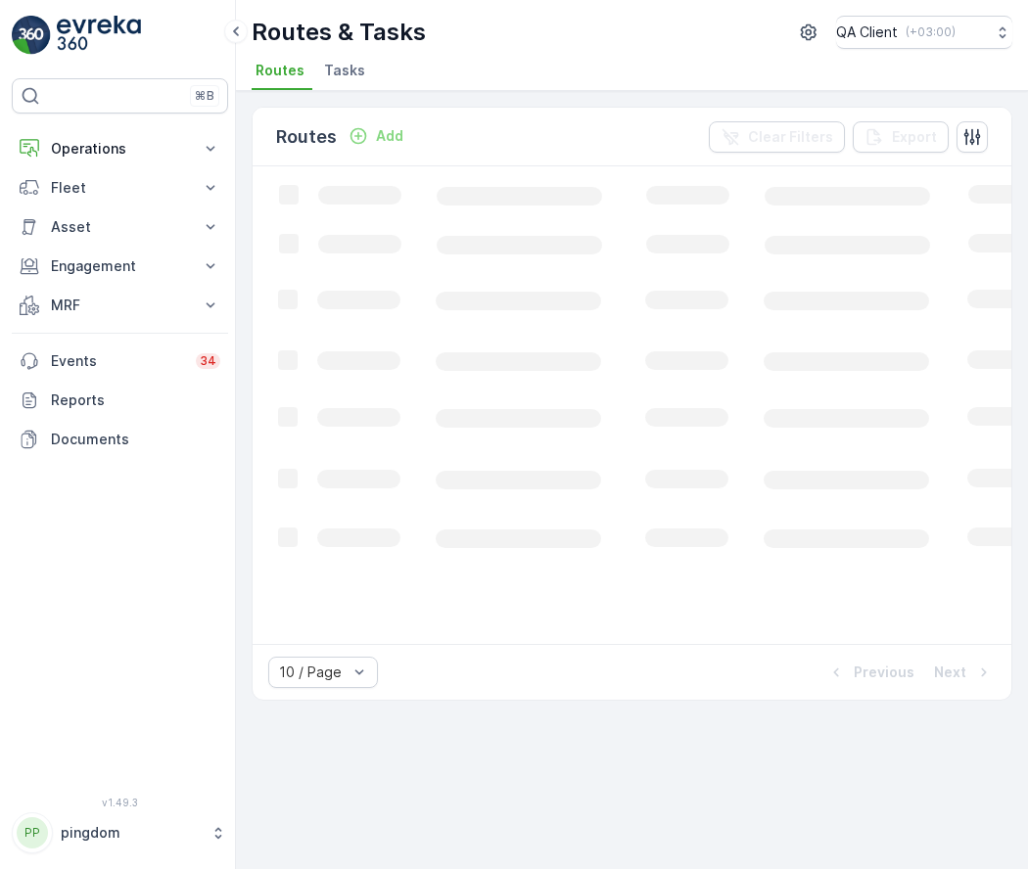 This screenshot has width=1028, height=869. What do you see at coordinates (119, 802) in the screenshot?
I see `span: v 1.49.3` at bounding box center [119, 802].